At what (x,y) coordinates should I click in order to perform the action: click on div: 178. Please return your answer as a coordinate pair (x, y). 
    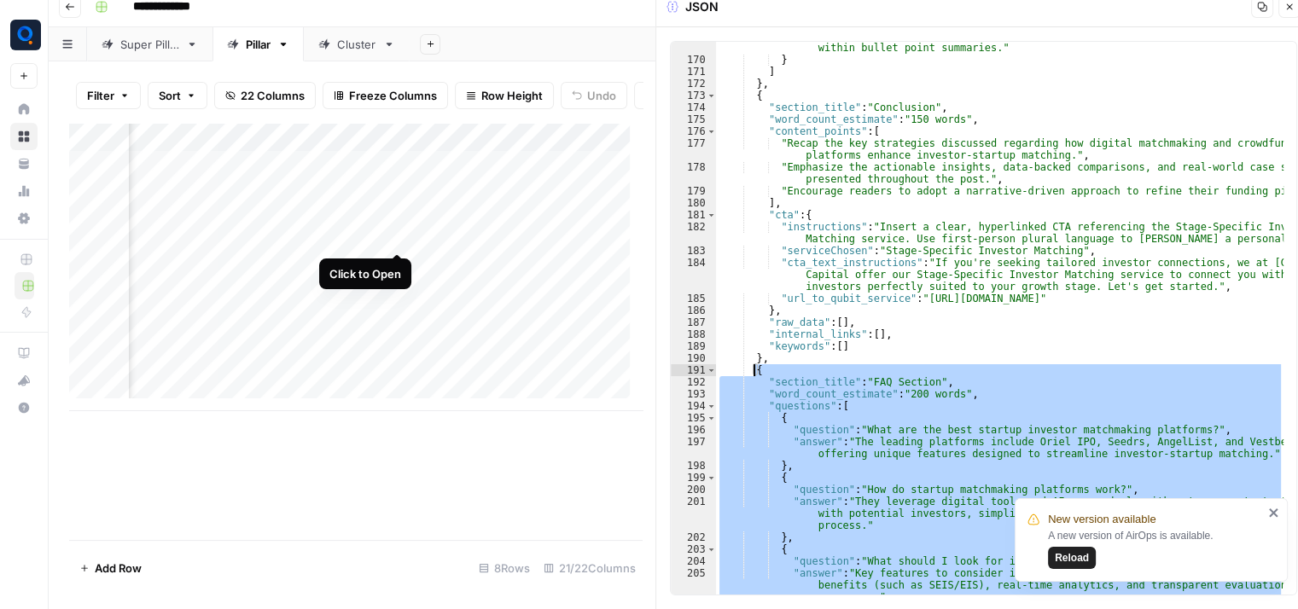
    Looking at the image, I should click on (693, 173).